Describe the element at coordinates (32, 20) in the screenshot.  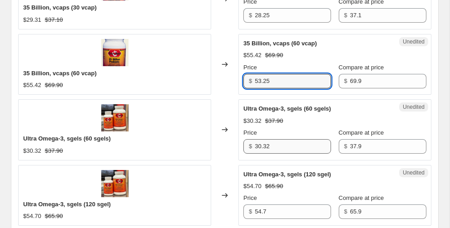
I see `div: $29.31` at that location.